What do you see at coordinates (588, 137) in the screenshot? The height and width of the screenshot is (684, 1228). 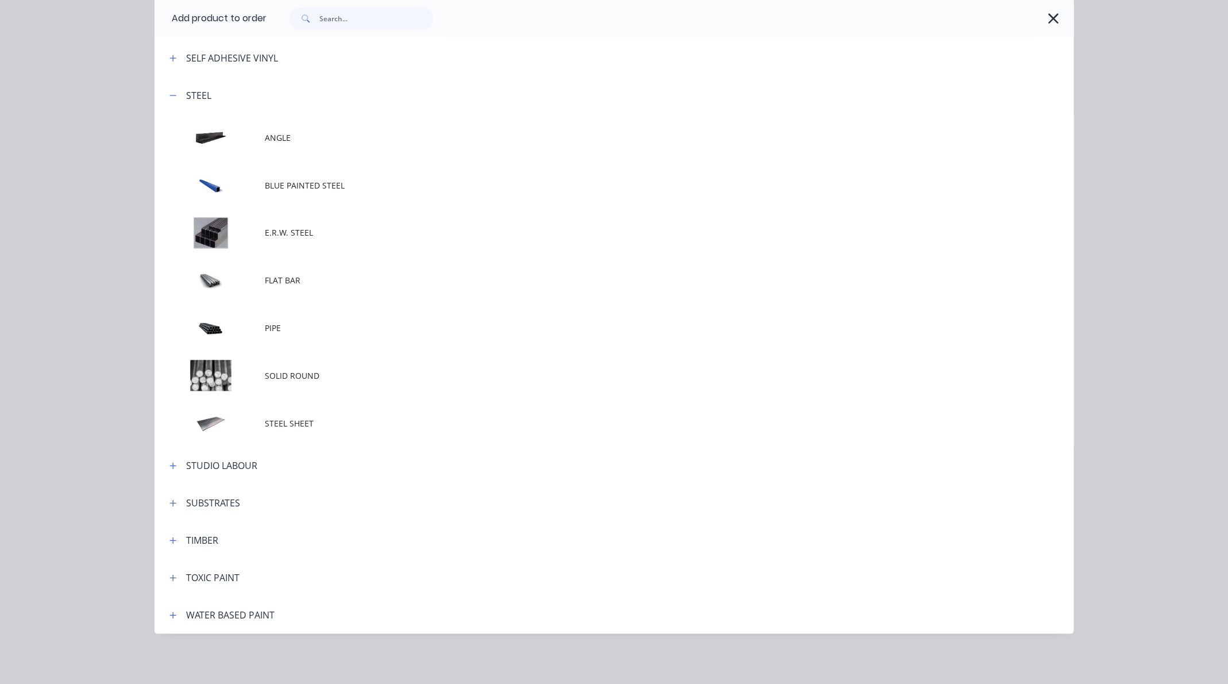 I see `span: ANGLE` at bounding box center [588, 137].